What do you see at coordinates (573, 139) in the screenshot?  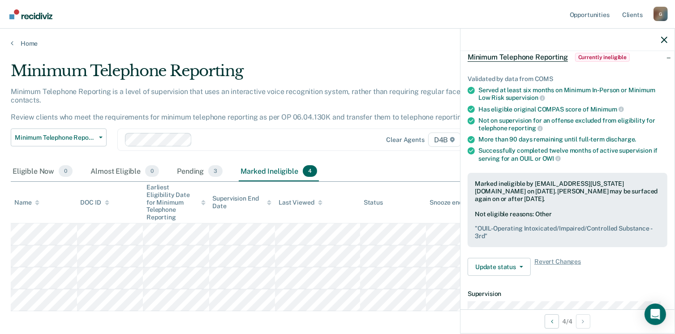 I see `div: More than 90 days remaining until full-term` at bounding box center [573, 139].